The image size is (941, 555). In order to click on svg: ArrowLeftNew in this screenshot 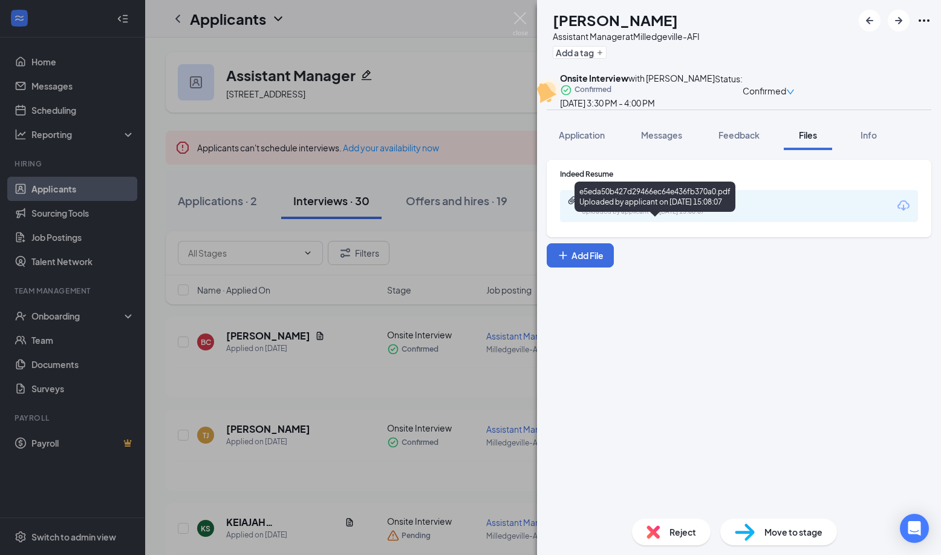, I will do `click(870, 21)`.